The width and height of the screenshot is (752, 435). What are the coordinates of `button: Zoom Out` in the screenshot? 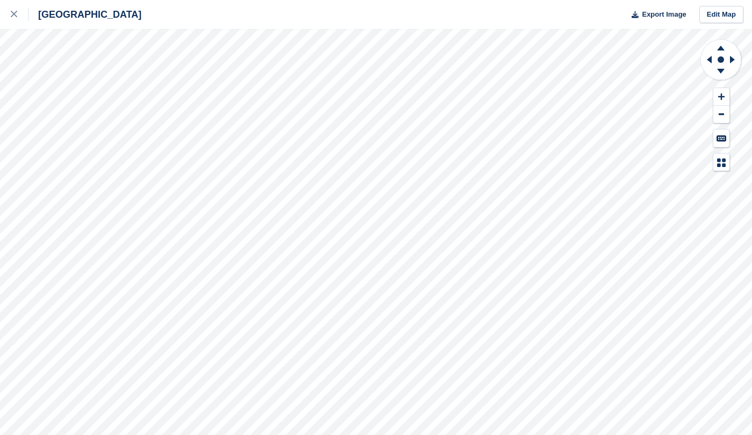 It's located at (721, 114).